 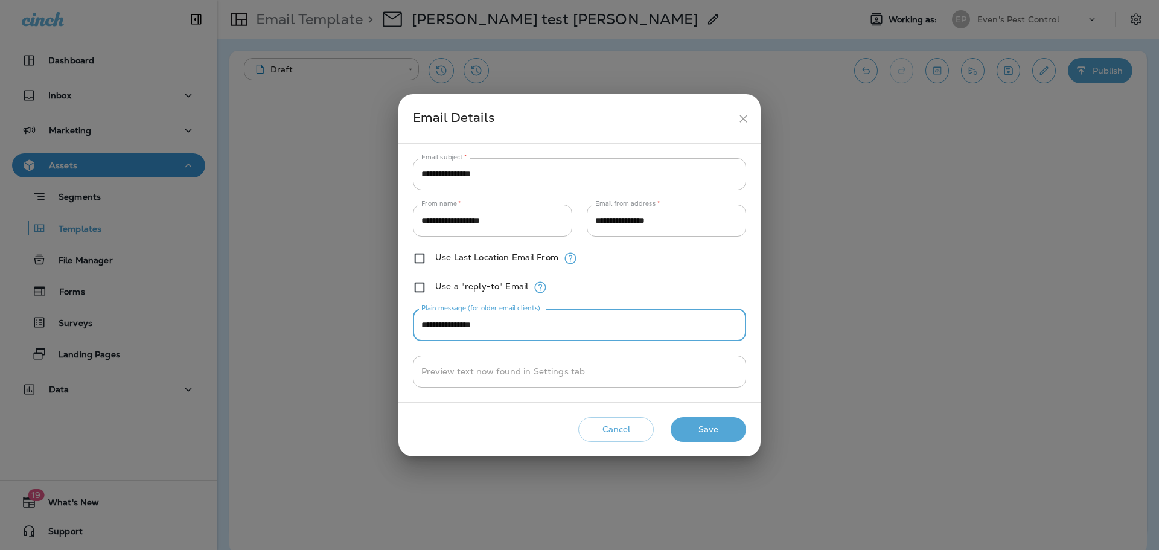 I want to click on label: Use a "reply-to" Email, so click(x=482, y=286).